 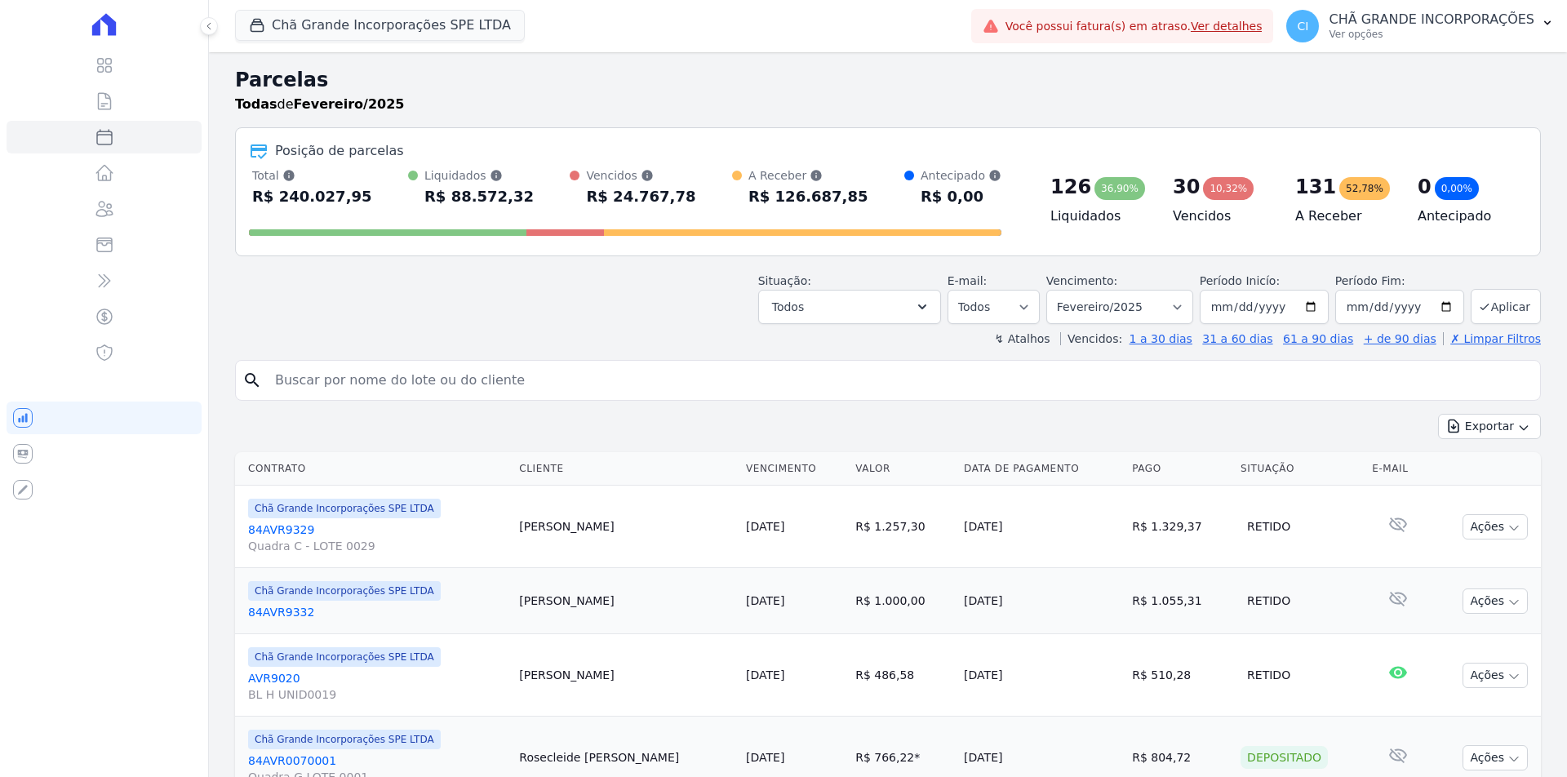 What do you see at coordinates (1318, 339) in the screenshot?
I see `a: 61 a 90 dias` at bounding box center [1318, 339].